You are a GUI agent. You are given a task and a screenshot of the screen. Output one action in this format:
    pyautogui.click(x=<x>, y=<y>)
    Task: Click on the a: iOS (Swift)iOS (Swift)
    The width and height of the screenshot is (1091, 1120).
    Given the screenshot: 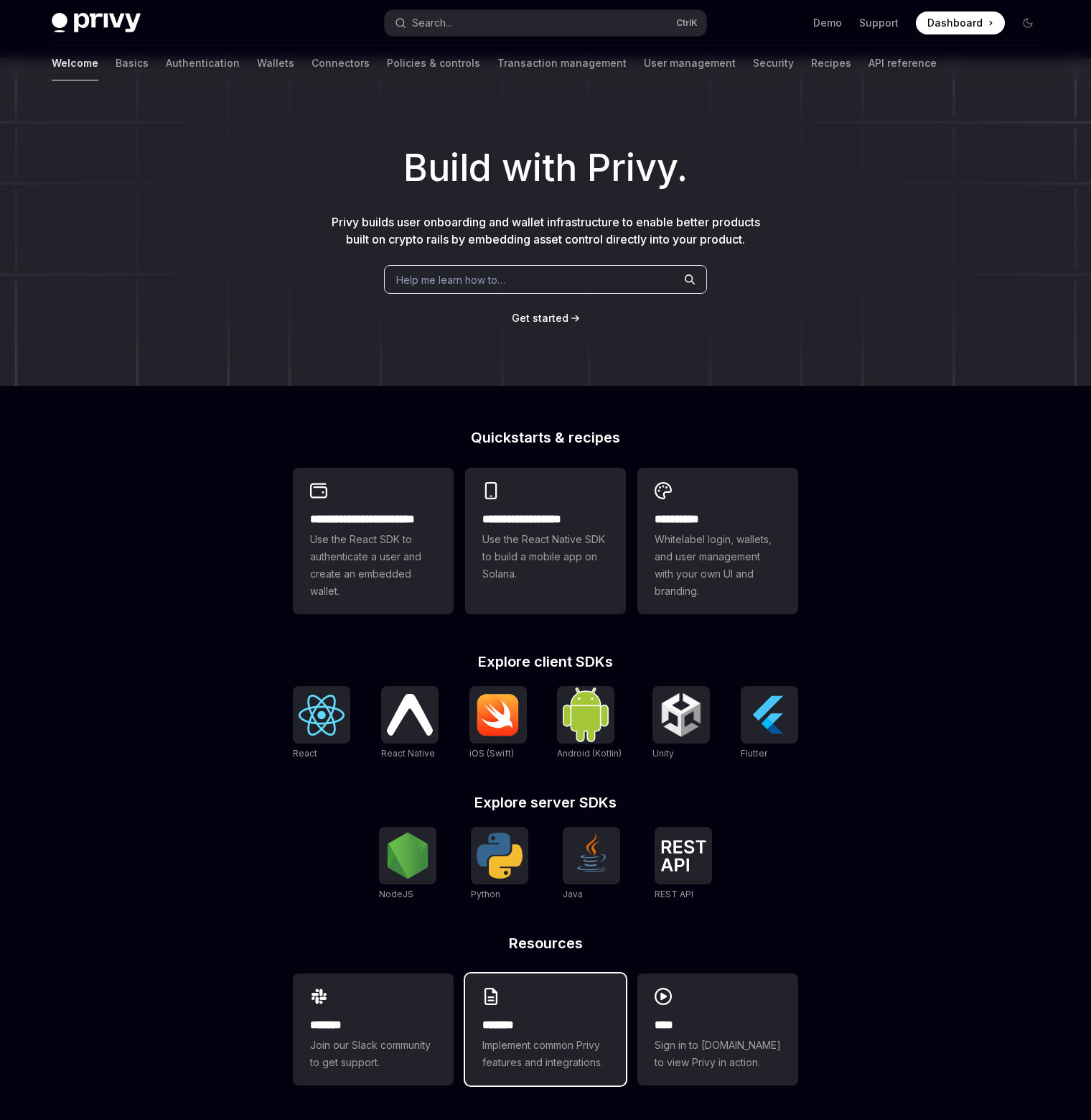 What is the action you would take?
    pyautogui.click(x=499, y=723)
    